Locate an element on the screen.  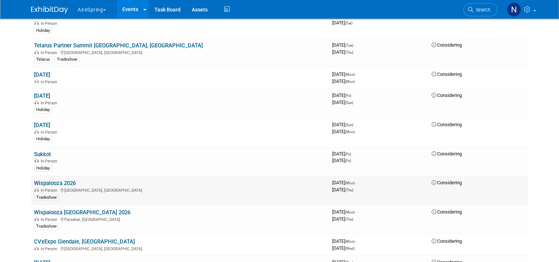
a: Wispalooza 2026 is located at coordinates (55, 183).